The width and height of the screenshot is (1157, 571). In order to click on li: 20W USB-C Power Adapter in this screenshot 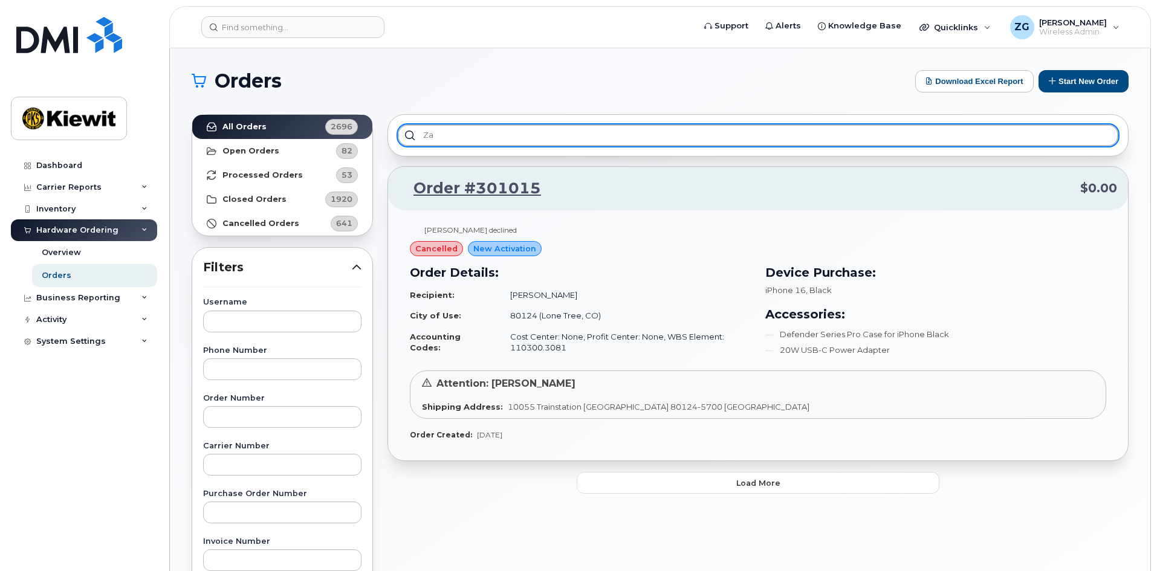, I will do `click(936, 350)`.